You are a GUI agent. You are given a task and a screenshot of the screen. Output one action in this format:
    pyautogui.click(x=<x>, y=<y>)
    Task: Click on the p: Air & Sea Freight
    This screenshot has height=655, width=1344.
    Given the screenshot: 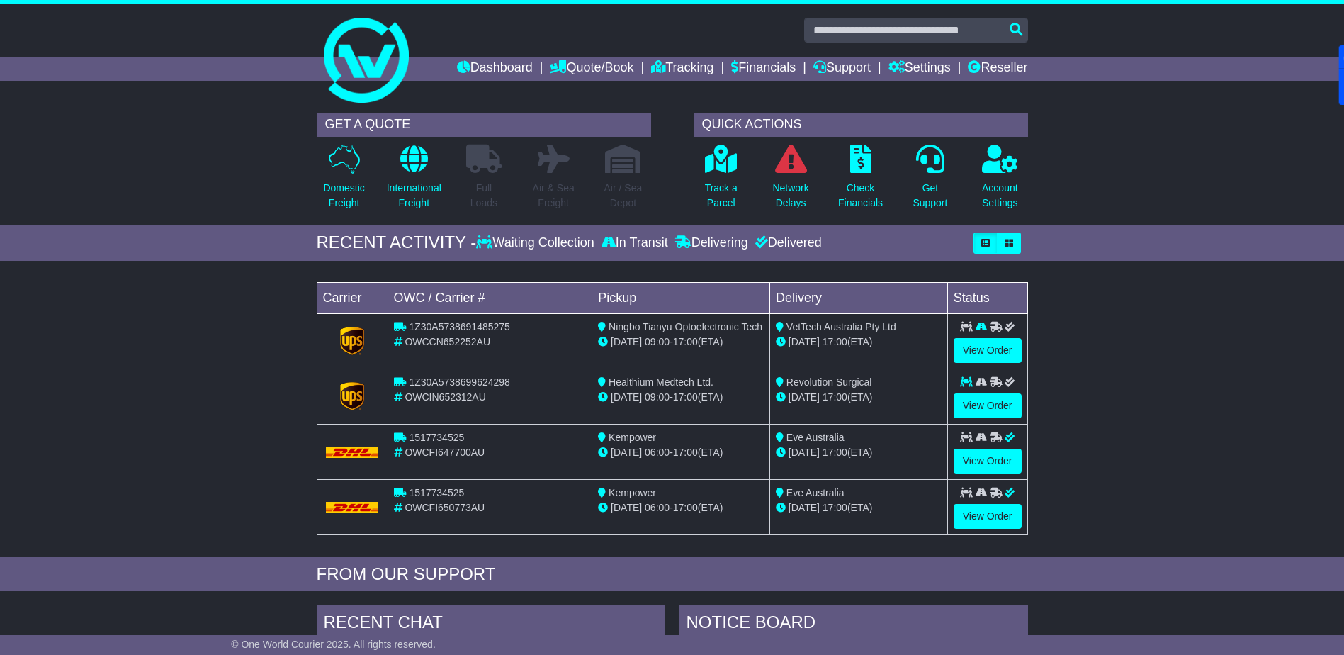 What is the action you would take?
    pyautogui.click(x=553, y=196)
    